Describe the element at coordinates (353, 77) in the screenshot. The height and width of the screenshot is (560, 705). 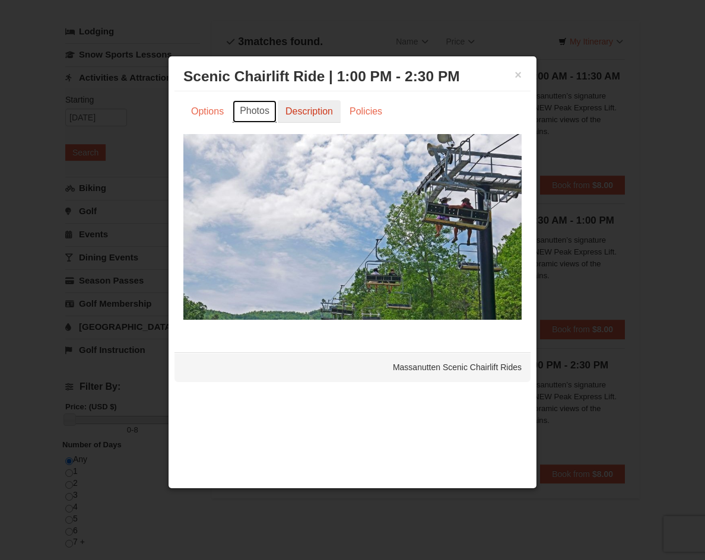
I see `h3: Scenic Chairlift Ride | 1:00 PM - 2:30 PM` at that location.